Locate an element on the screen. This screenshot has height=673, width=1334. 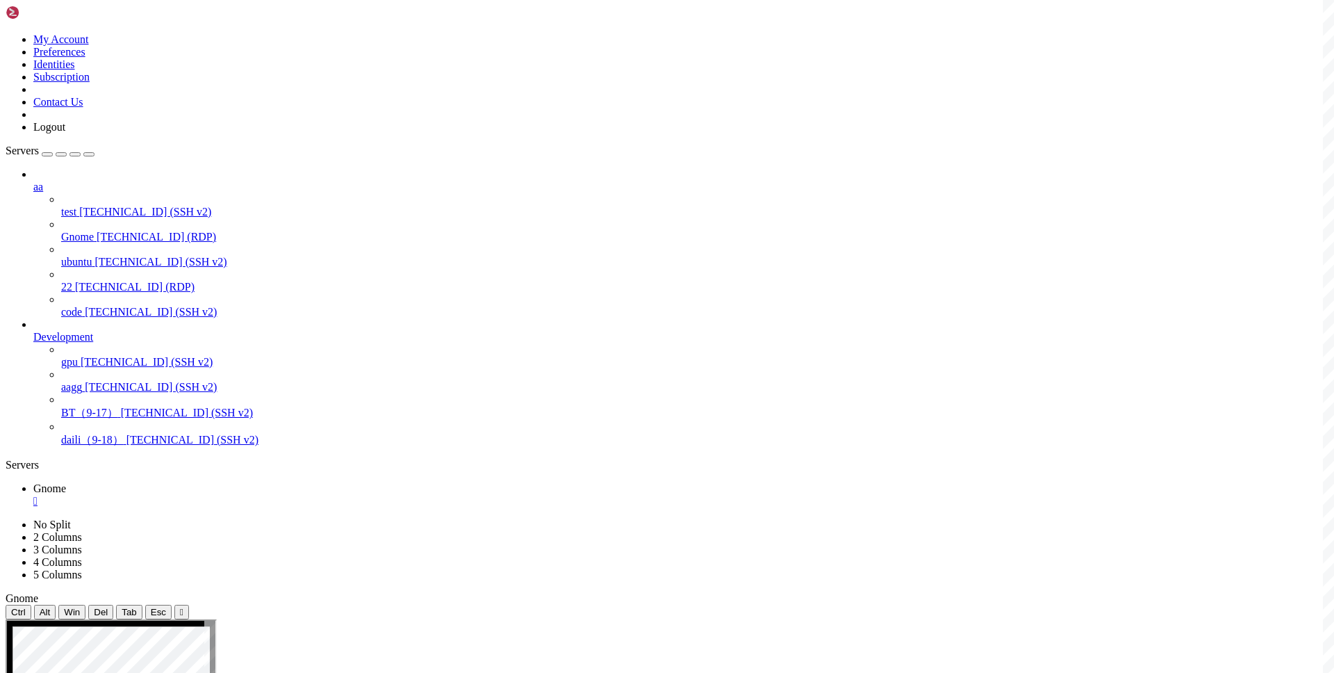
a: 2 Columns is located at coordinates (58, 536).